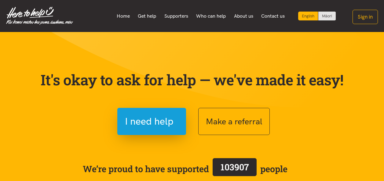 The image size is (384, 181). I want to click on span: We’re proud to have supported people, so click(185, 169).